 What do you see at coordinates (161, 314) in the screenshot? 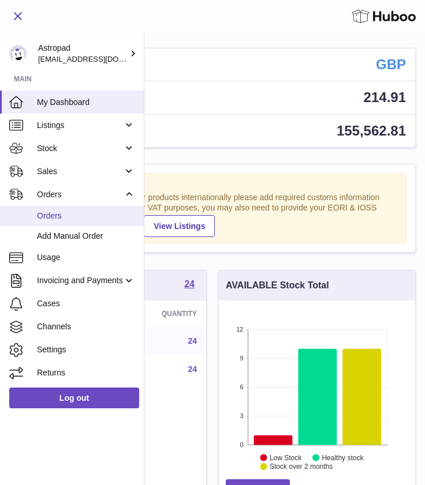
I see `th: Quantity` at bounding box center [161, 314].